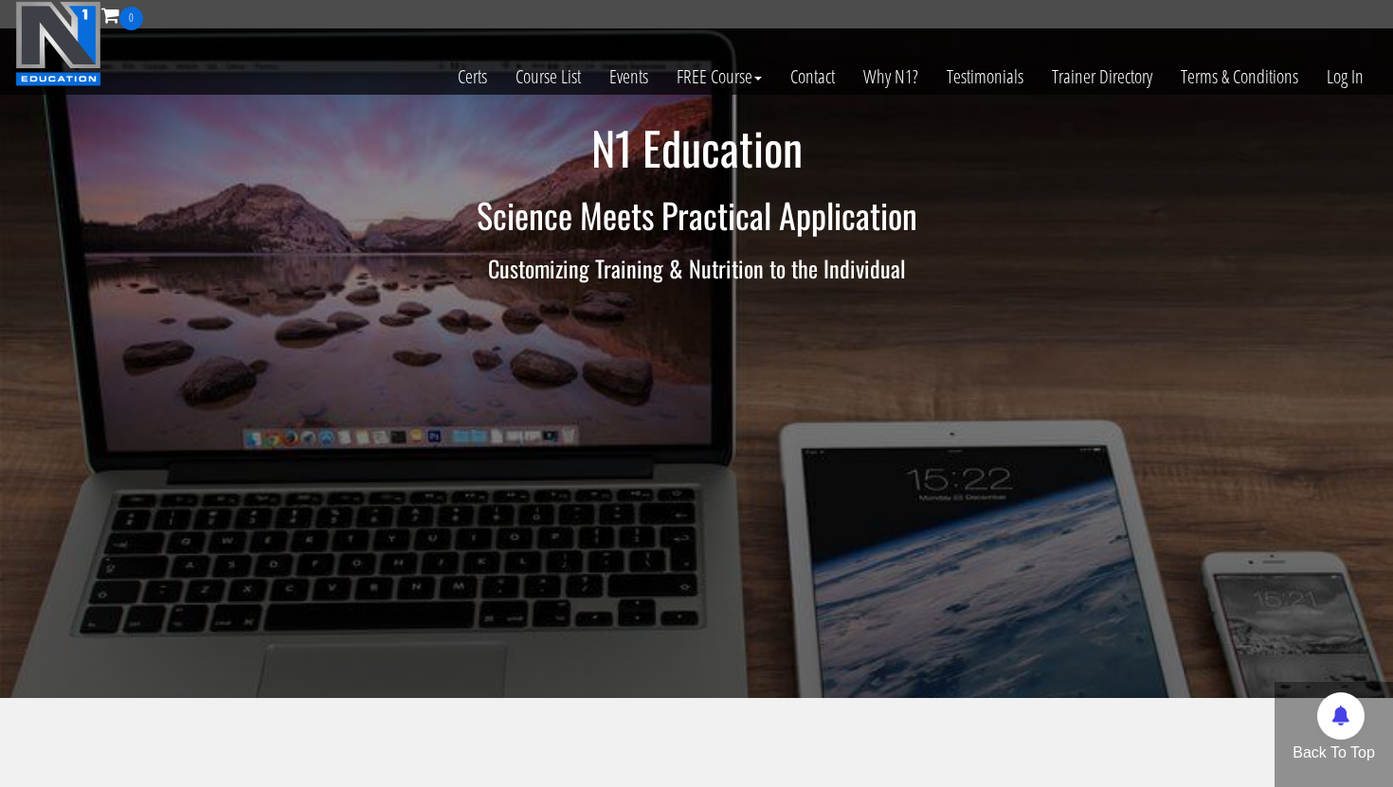 Image resolution: width=1393 pixels, height=787 pixels. I want to click on h1: N1 Education, so click(696, 148).